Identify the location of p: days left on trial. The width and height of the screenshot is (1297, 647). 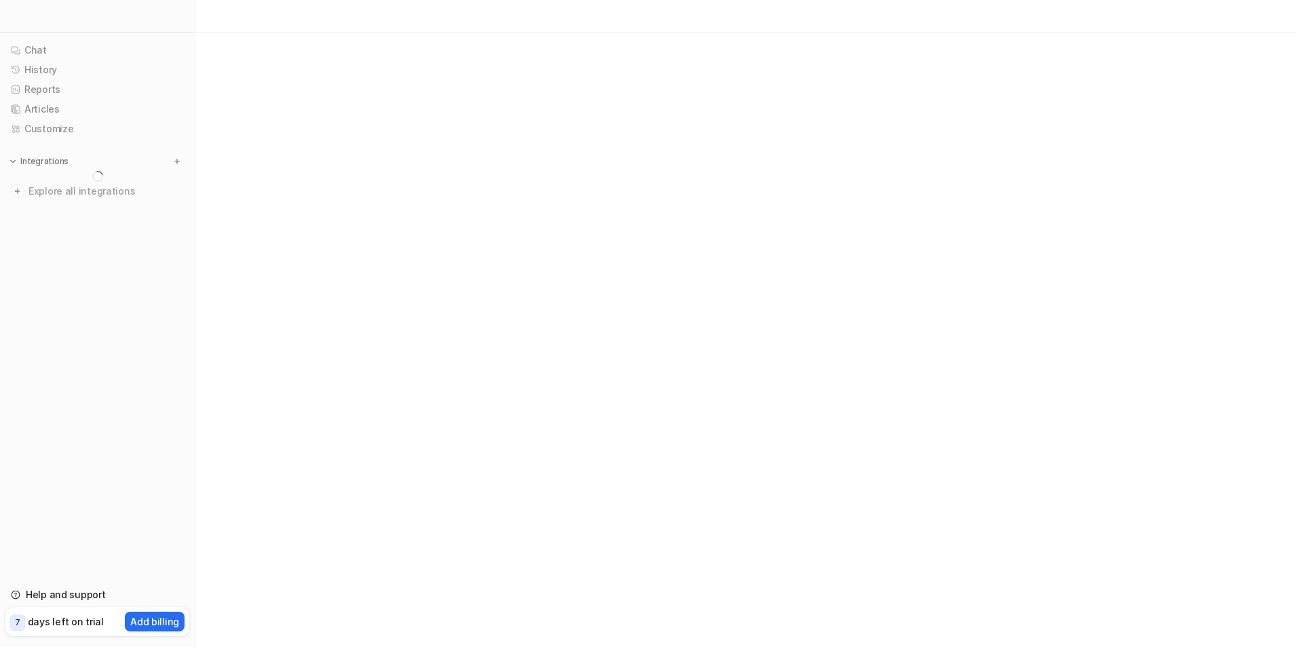
(66, 622).